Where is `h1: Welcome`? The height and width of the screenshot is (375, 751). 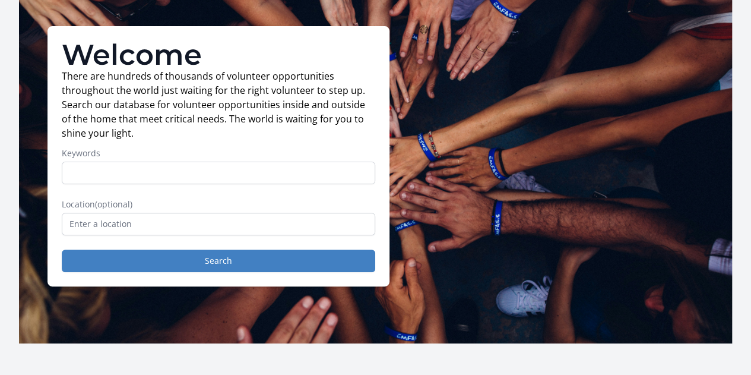 h1: Welcome is located at coordinates (219, 55).